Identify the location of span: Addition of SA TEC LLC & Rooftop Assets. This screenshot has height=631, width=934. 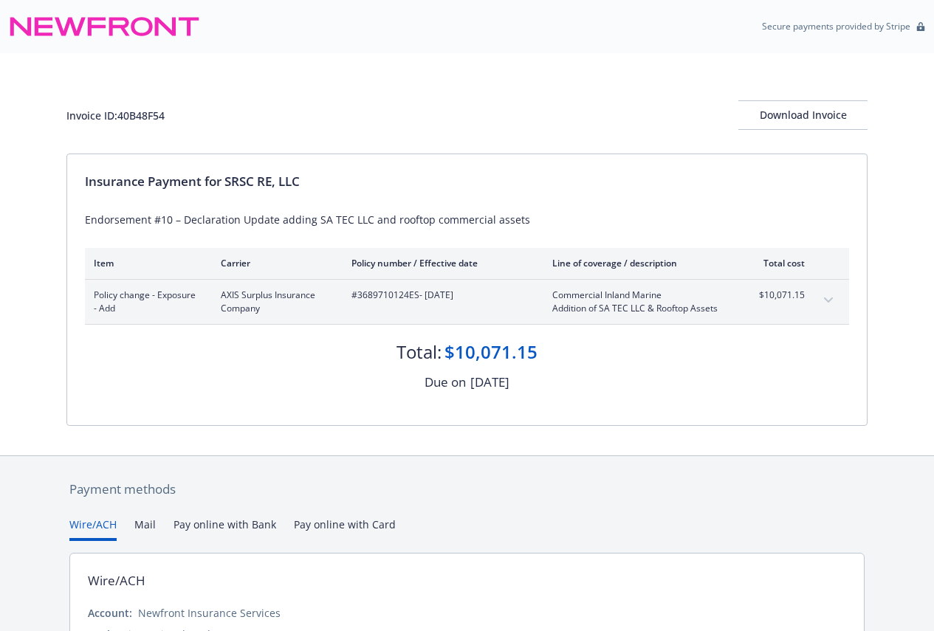
(638, 309).